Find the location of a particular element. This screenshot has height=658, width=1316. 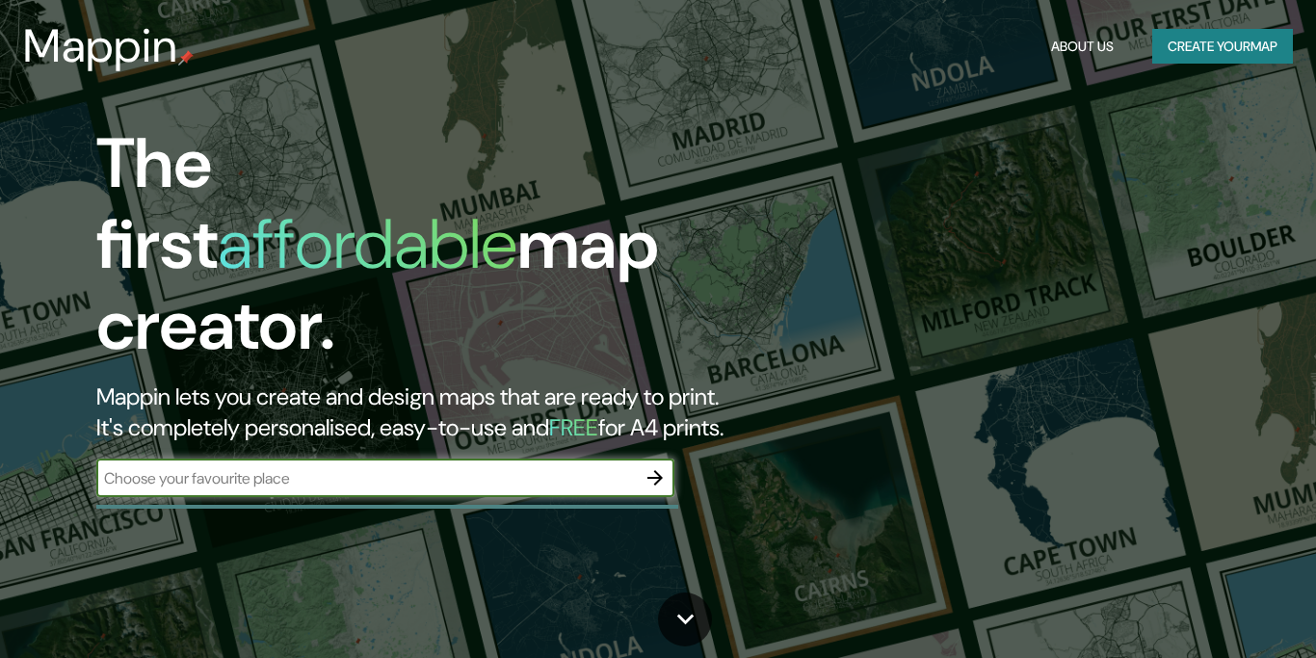

h1: The first map creator. is located at coordinates (425, 252).